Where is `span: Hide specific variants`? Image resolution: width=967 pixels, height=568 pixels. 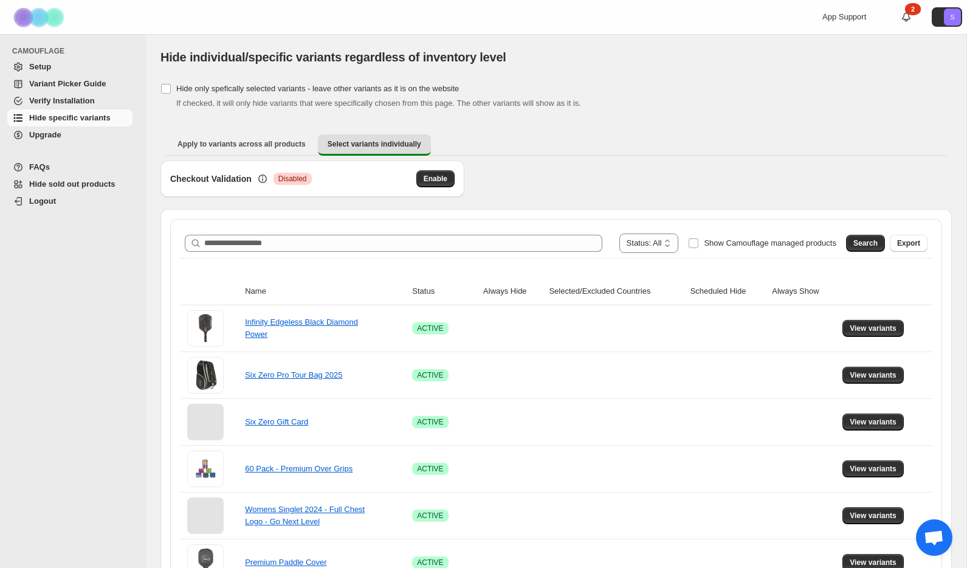
span: Hide specific variants is located at coordinates (70, 117).